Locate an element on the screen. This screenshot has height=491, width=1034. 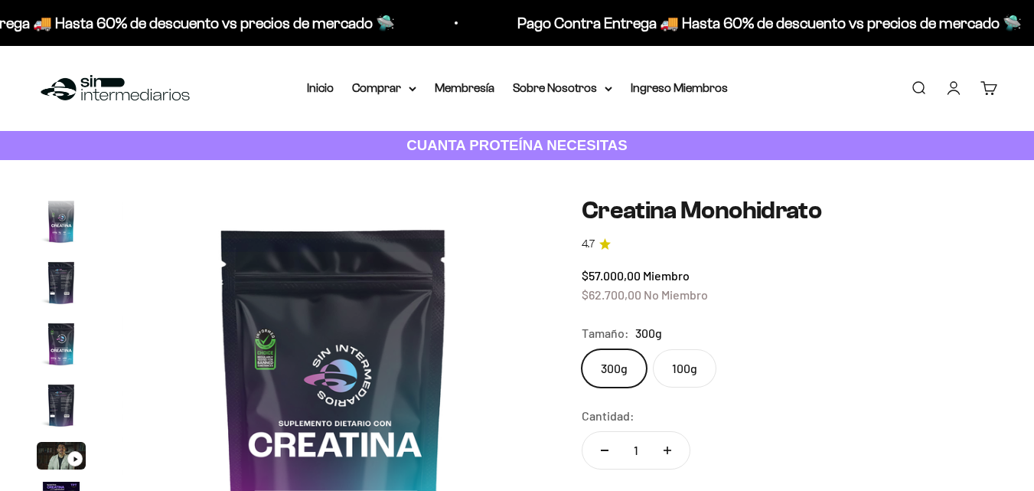
span: 300g is located at coordinates (648, 333).